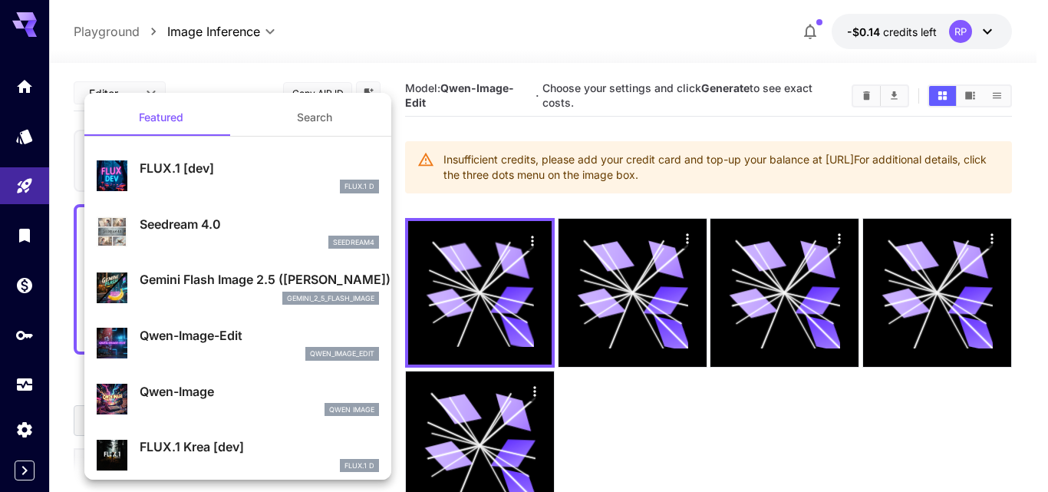  I want to click on div: Qwen-ImageQwen Image, so click(238, 399).